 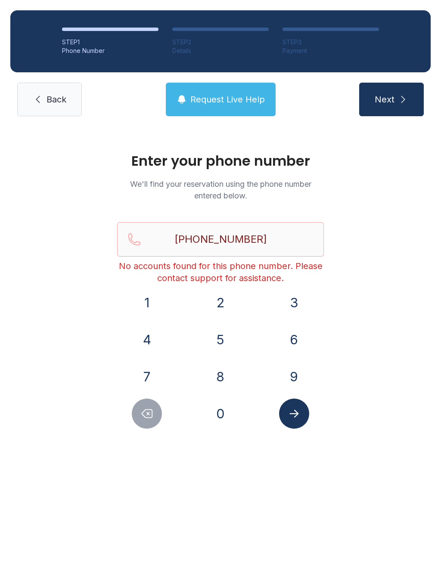 What do you see at coordinates (331, 51) in the screenshot?
I see `div: Payment` at bounding box center [331, 51].